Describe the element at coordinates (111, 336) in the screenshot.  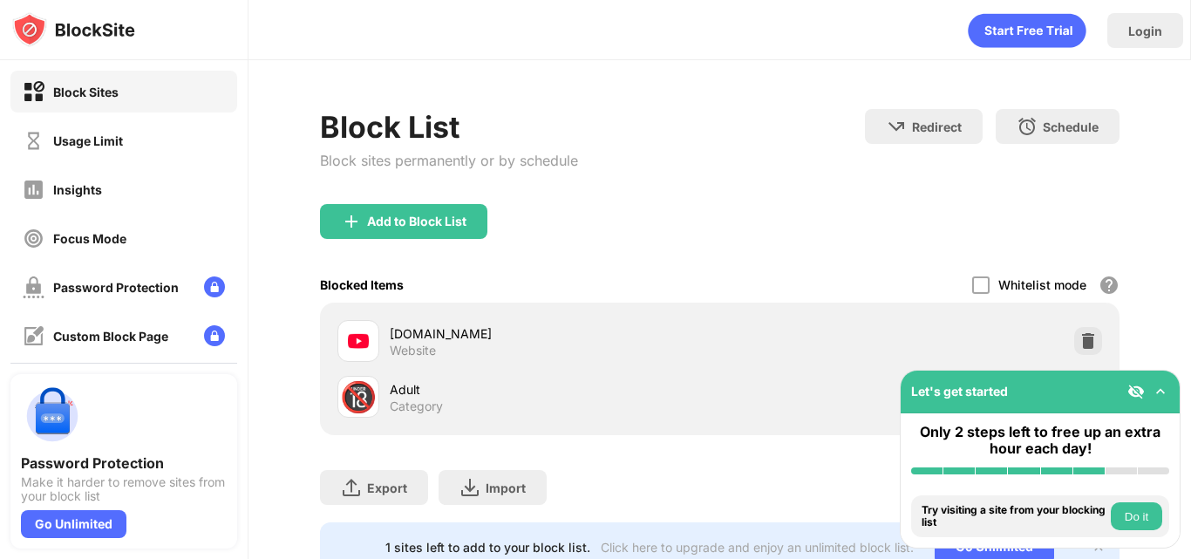
I see `div: Custom Block Page` at that location.